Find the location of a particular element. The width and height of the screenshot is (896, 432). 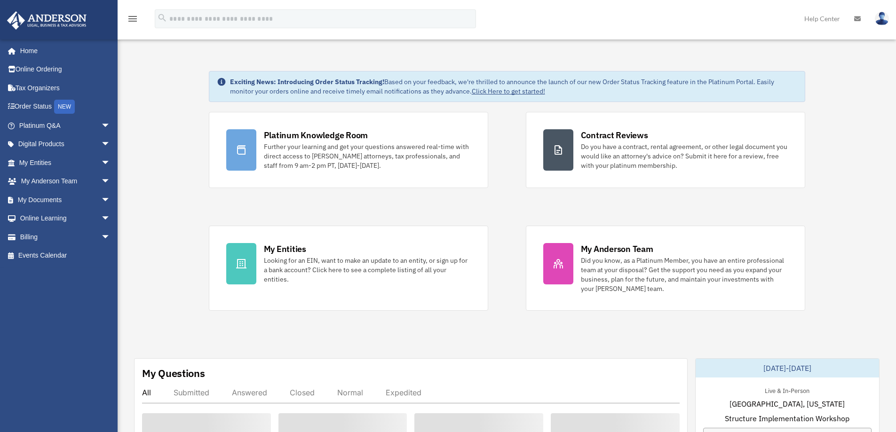

div: Contract Reviews is located at coordinates (615, 135).